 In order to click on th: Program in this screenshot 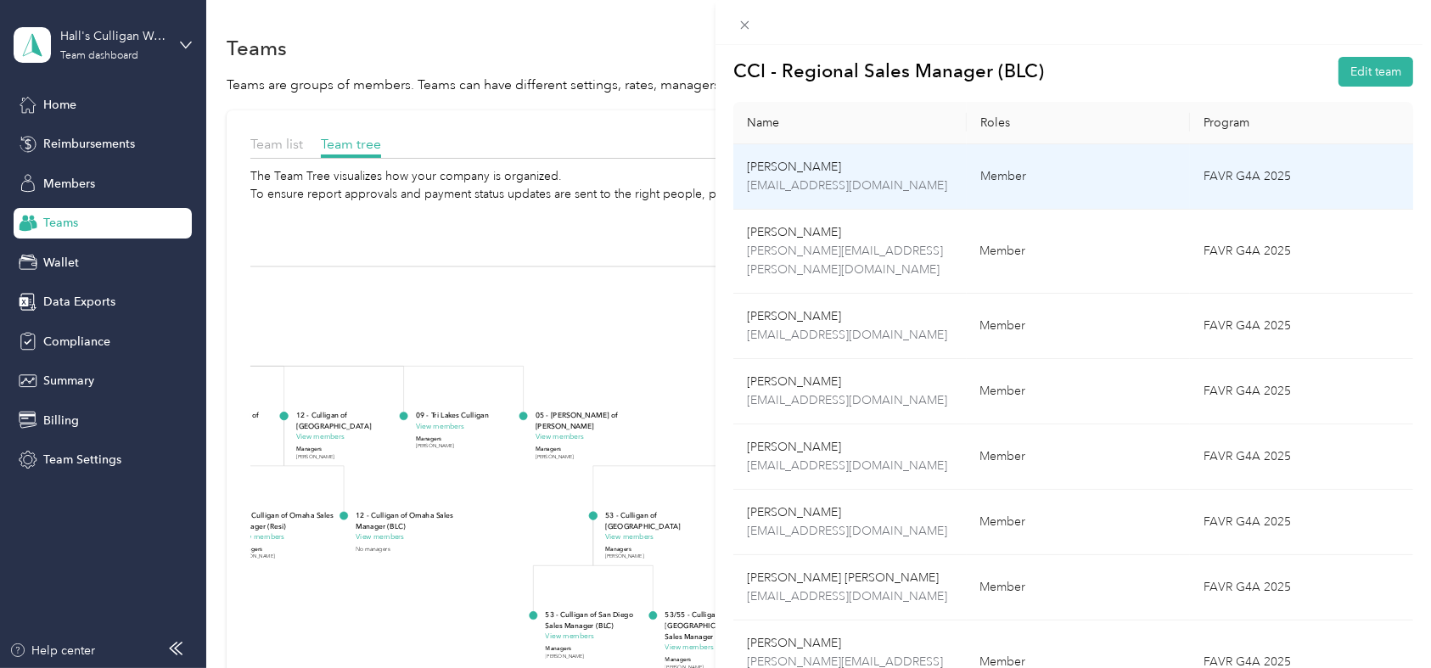, I will do `click(1301, 123)`.